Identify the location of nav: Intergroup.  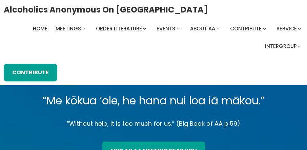
(154, 38).